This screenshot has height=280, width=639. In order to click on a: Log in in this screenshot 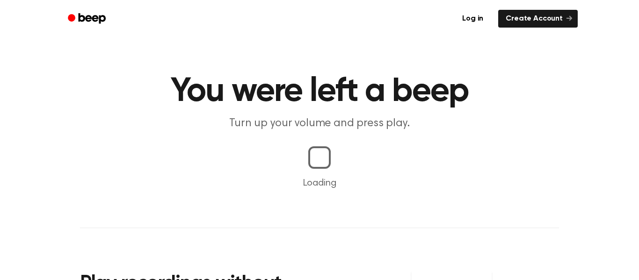, I will do `click(472, 19)`.